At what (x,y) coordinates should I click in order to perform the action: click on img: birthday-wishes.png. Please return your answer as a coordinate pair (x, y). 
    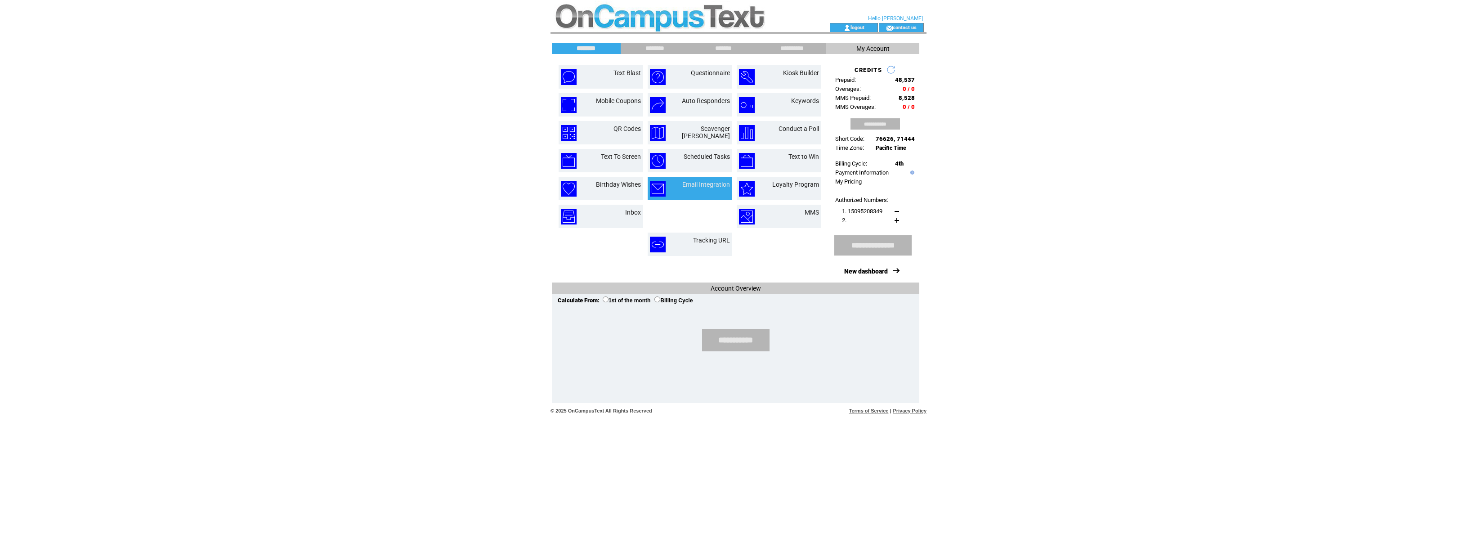
    Looking at the image, I should click on (568, 188).